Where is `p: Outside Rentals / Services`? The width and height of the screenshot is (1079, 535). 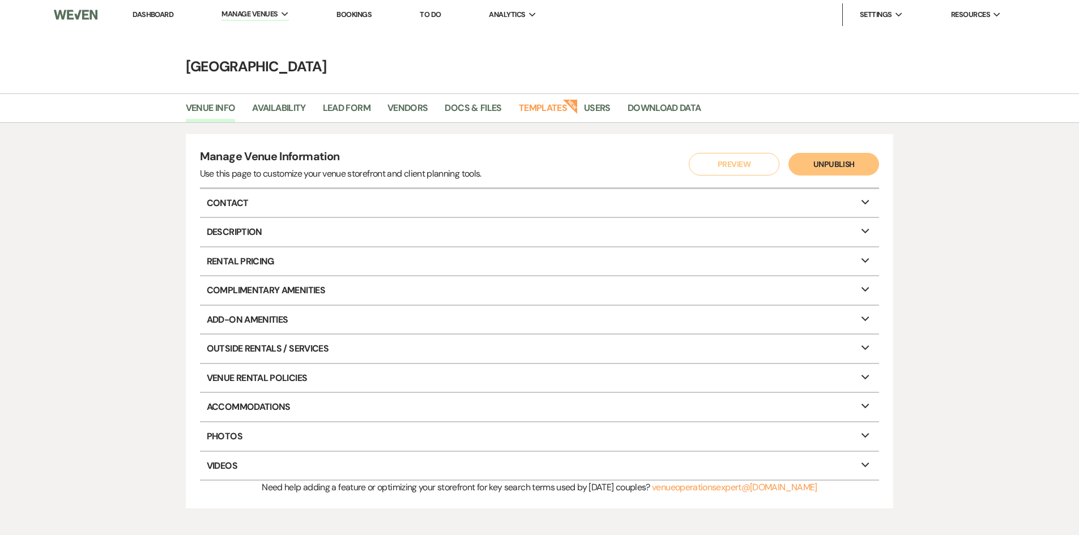
p: Outside Rentals / Services is located at coordinates (540, 349).